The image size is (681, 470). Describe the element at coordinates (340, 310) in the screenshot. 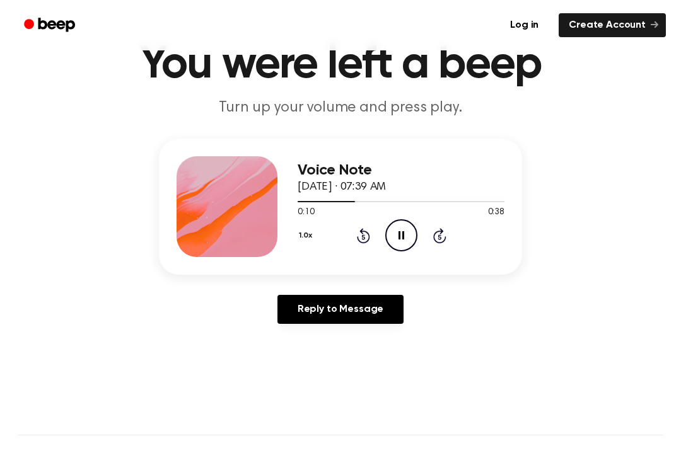

I see `a: Reply to Message` at that location.